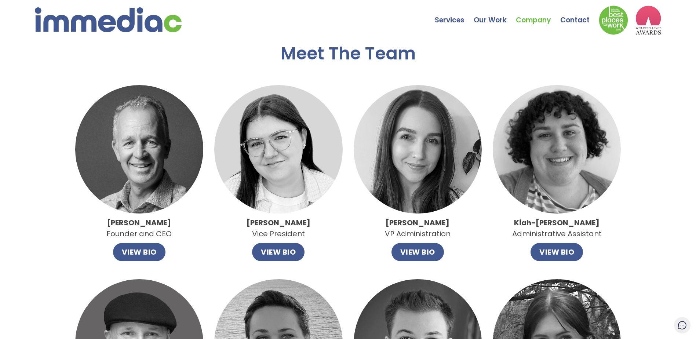 The width and height of the screenshot is (696, 339). I want to click on img: immediac, so click(108, 20).